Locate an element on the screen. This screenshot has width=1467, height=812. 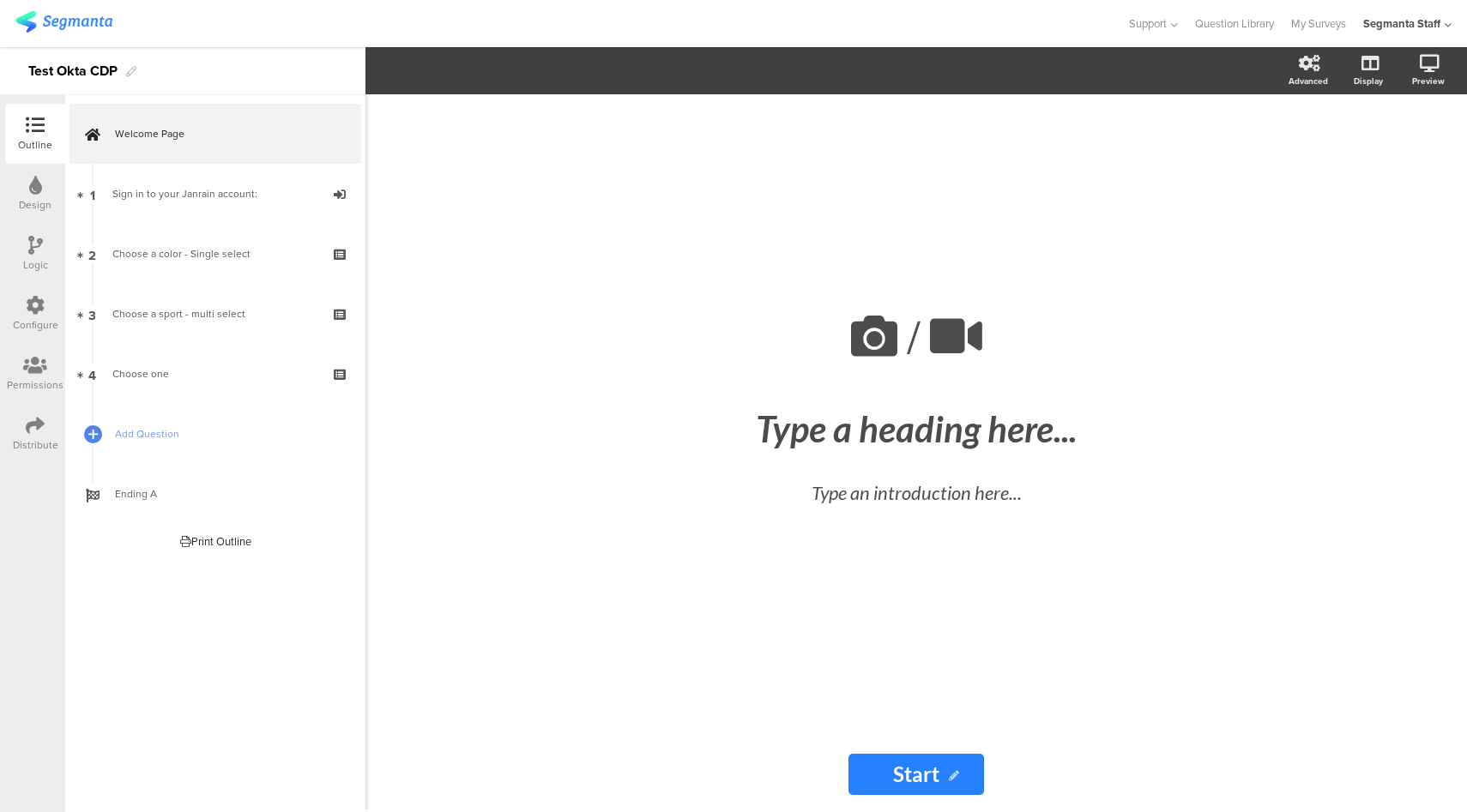
span: 3 is located at coordinates (91, 314).